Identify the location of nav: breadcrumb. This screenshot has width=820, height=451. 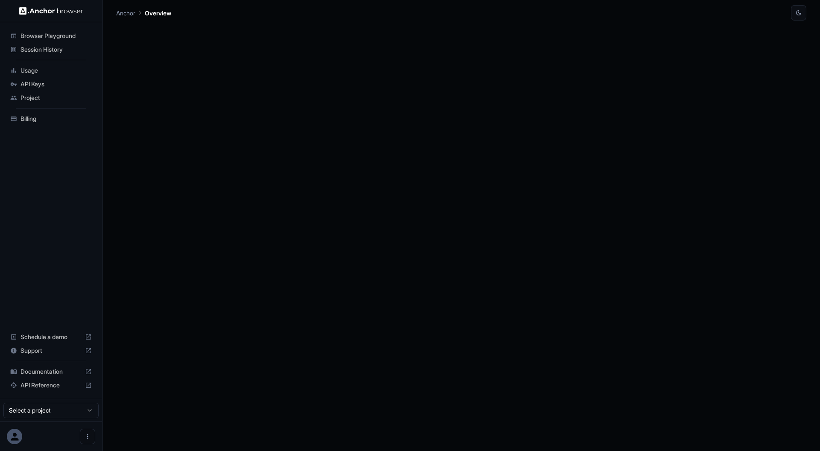
(143, 13).